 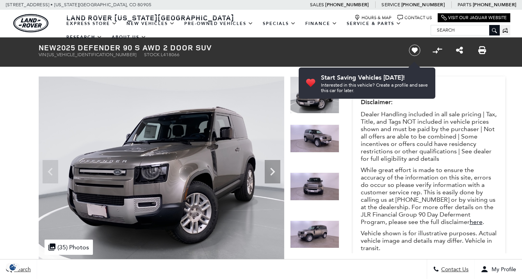 What do you see at coordinates (48, 47) in the screenshot?
I see `strong: New` at bounding box center [48, 47].